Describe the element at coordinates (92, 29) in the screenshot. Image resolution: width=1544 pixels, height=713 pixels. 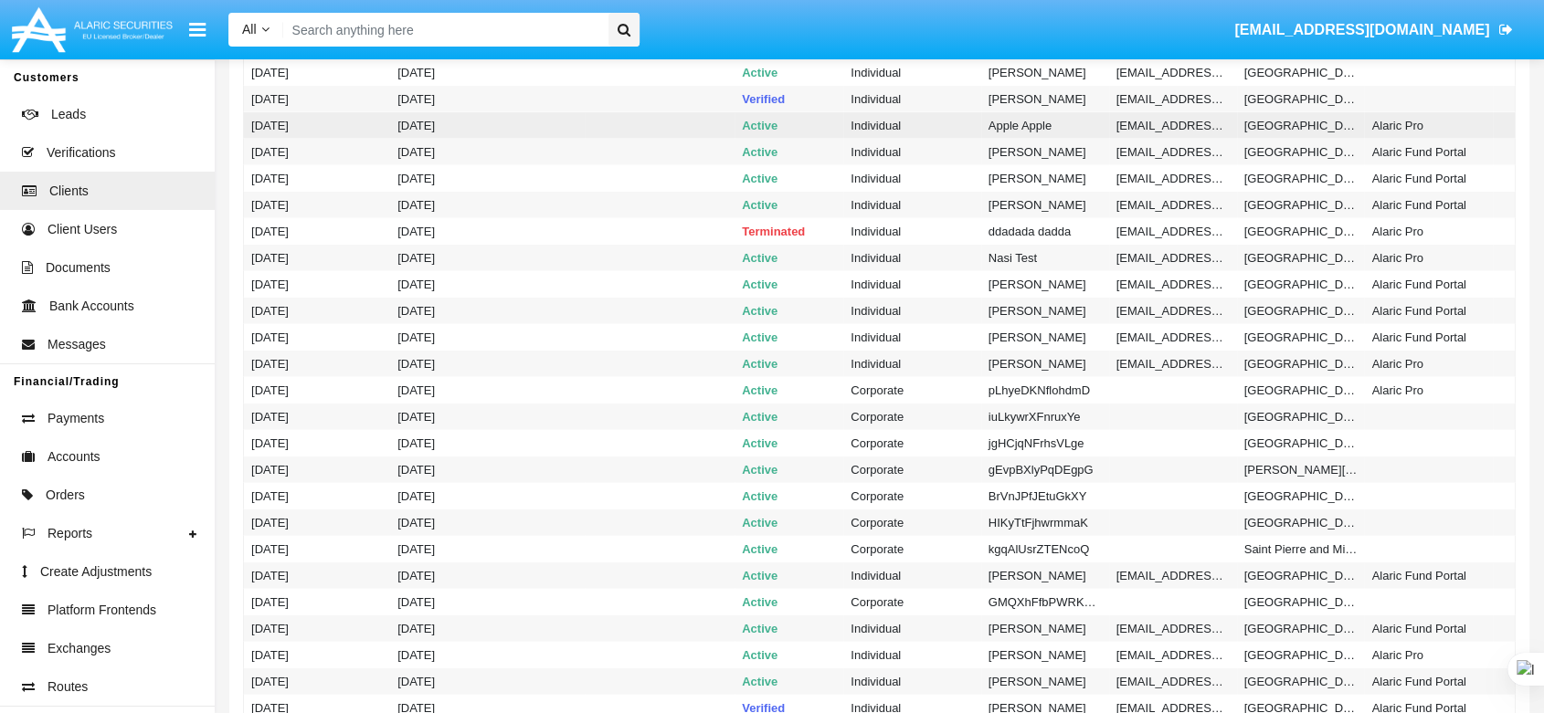
I see `img: Logo image` at that location.